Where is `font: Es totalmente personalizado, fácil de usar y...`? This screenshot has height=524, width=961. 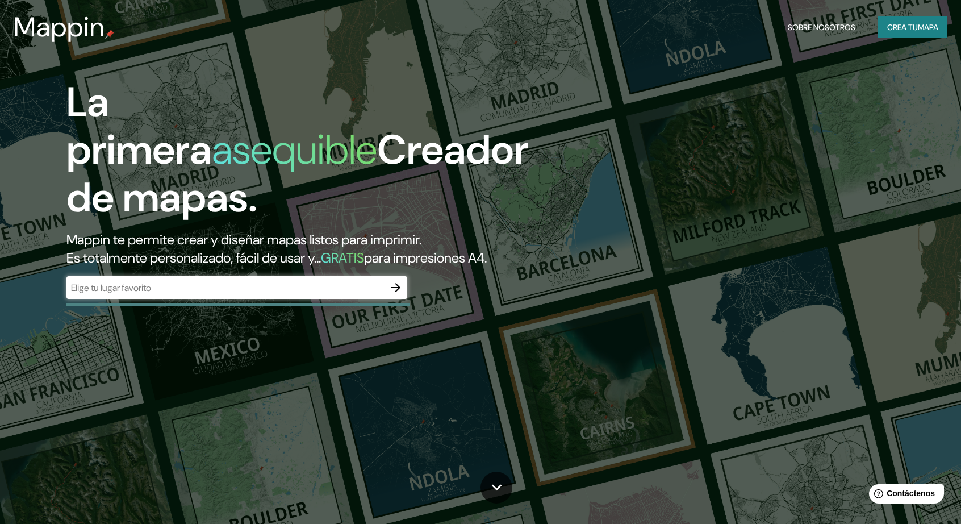 font: Es totalmente personalizado, fácil de usar y... is located at coordinates (194, 257).